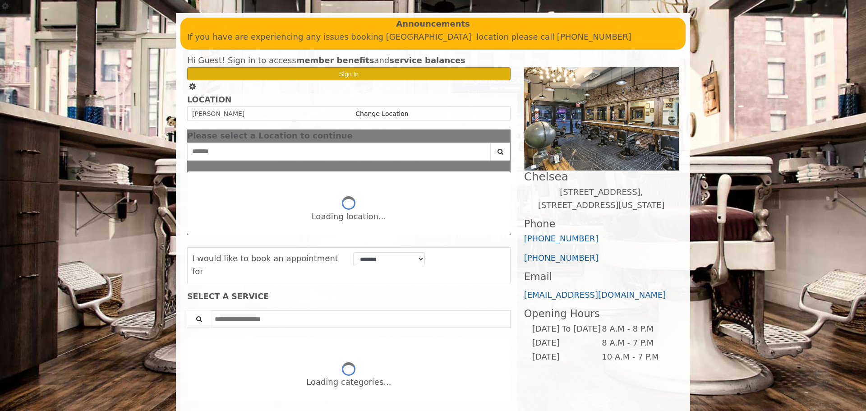 The width and height of the screenshot is (866, 411). I want to click on h3: Email, so click(601, 277).